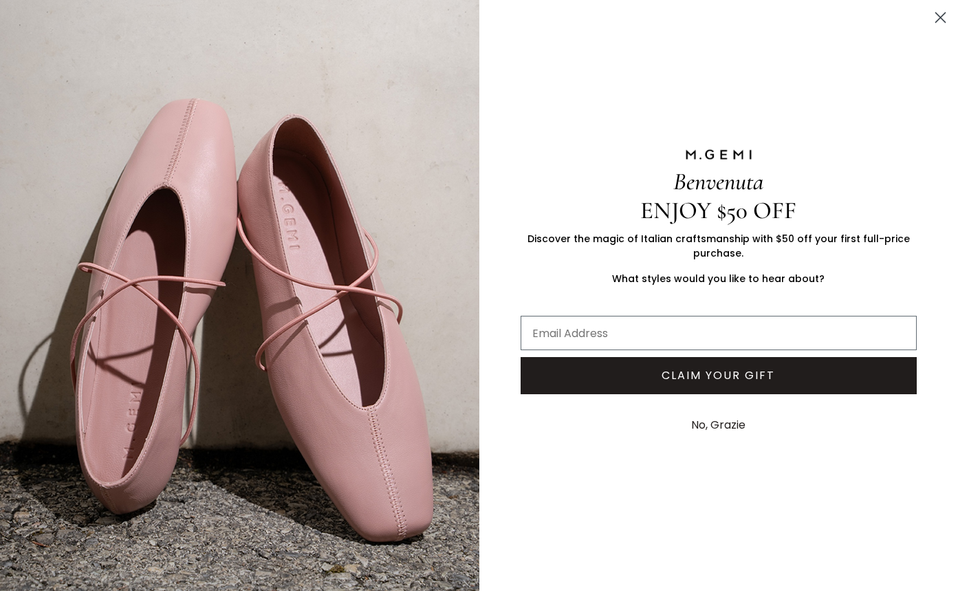 The image size is (958, 591). Describe the element at coordinates (718, 278) in the screenshot. I see `span: What styles would you like to hear about?` at that location.